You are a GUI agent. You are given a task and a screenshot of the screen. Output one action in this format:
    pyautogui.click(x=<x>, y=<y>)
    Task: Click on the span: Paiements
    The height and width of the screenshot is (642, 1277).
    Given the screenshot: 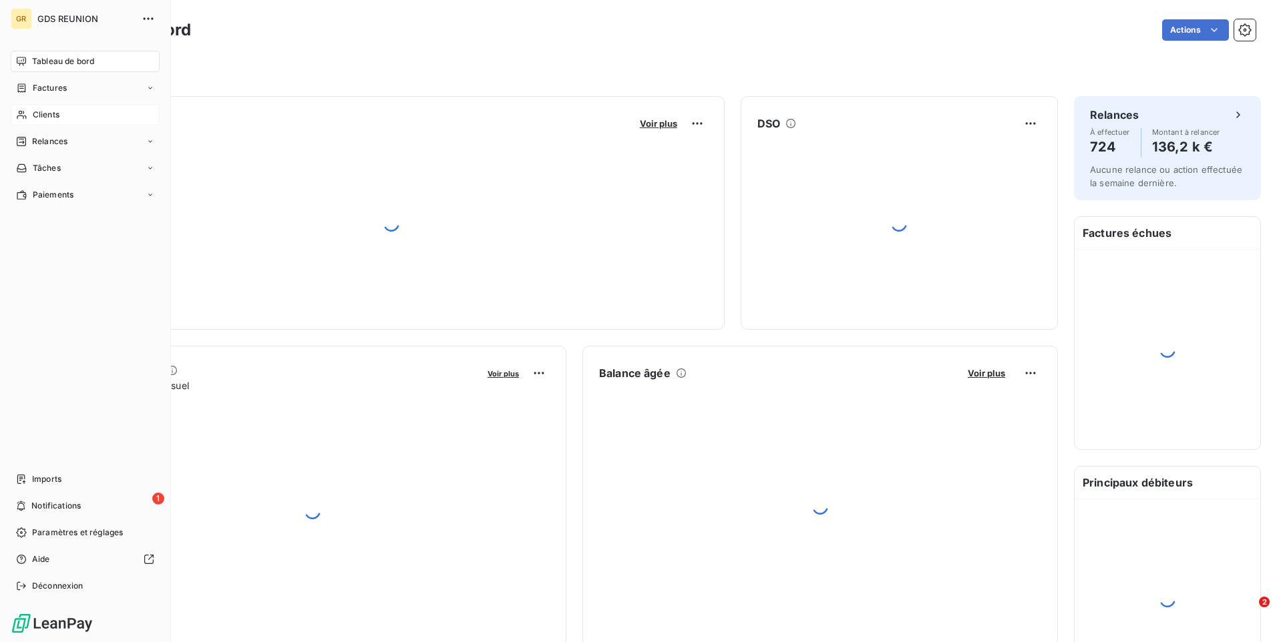 What is the action you would take?
    pyautogui.click(x=53, y=195)
    